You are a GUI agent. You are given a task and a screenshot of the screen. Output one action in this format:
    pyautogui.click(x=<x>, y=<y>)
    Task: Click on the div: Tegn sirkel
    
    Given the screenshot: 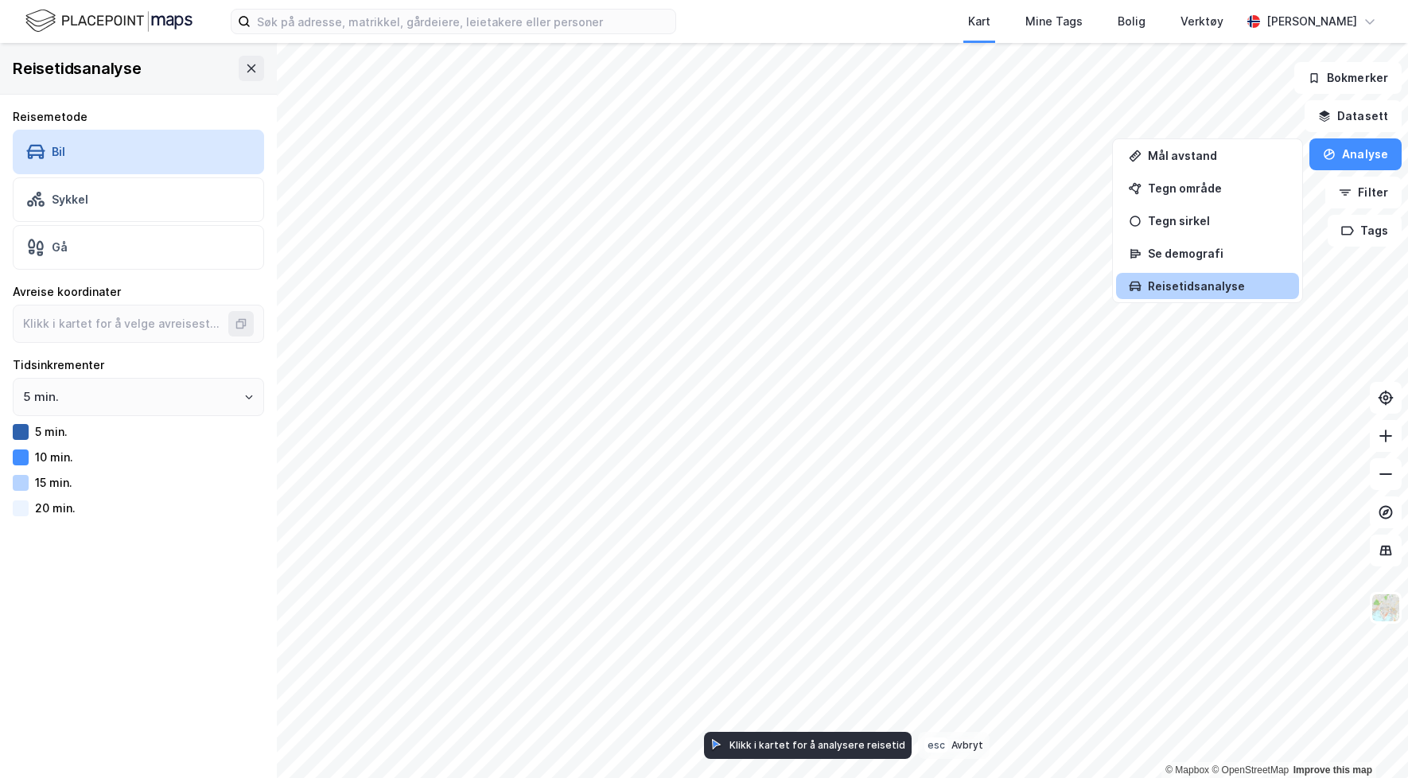 What is the action you would take?
    pyautogui.click(x=1217, y=220)
    